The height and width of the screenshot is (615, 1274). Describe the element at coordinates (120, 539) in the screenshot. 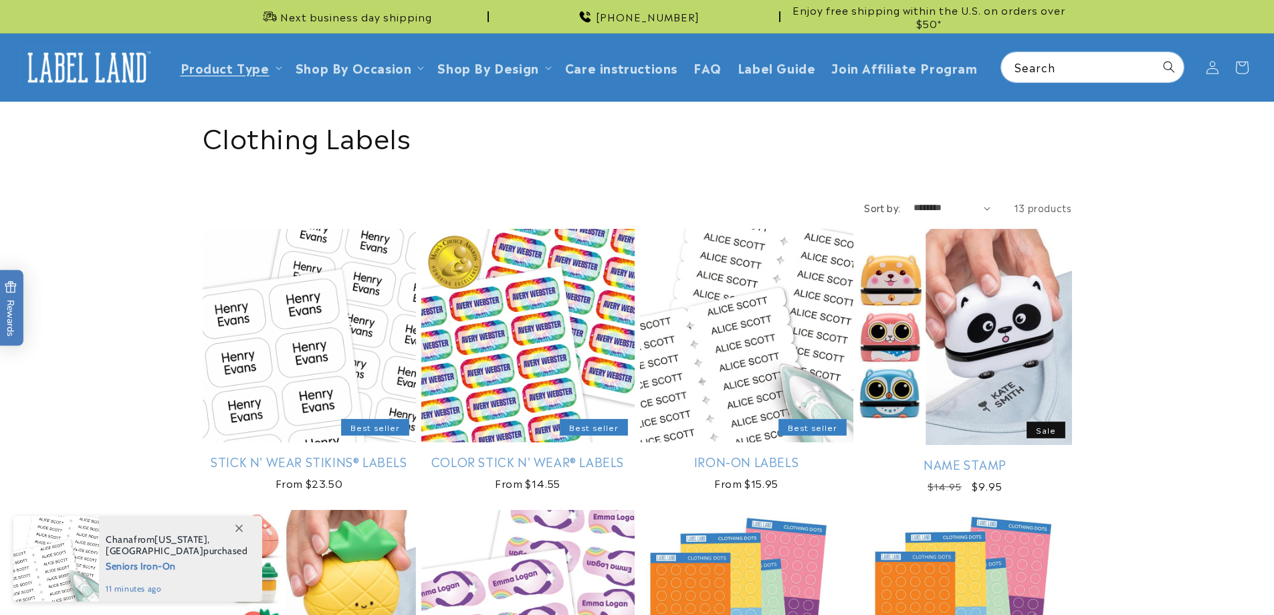

I see `span: Chana` at that location.